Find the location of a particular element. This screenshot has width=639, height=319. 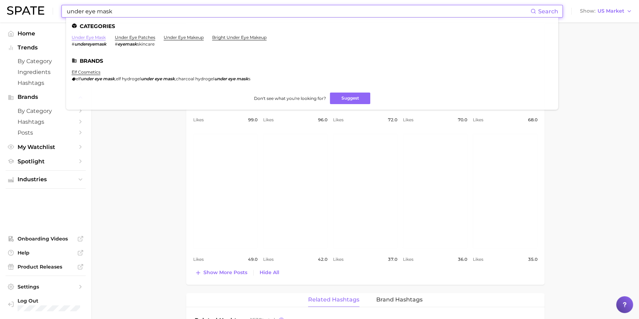

a: elf cosmetics is located at coordinates (86, 72).